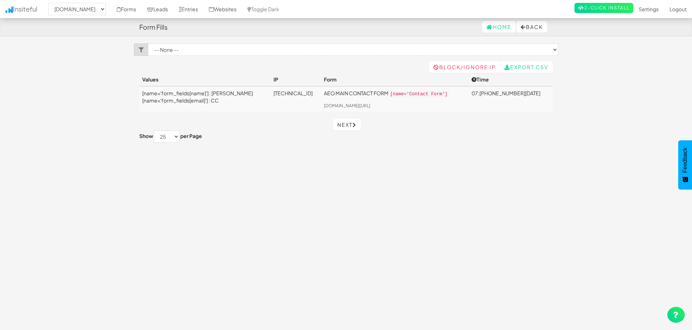 This screenshot has width=692, height=330. What do you see at coordinates (498, 27) in the screenshot?
I see `a: Home` at bounding box center [498, 27].